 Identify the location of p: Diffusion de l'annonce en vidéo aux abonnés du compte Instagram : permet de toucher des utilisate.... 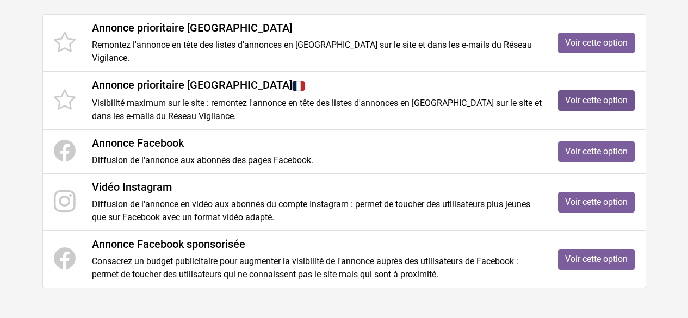
(317, 211).